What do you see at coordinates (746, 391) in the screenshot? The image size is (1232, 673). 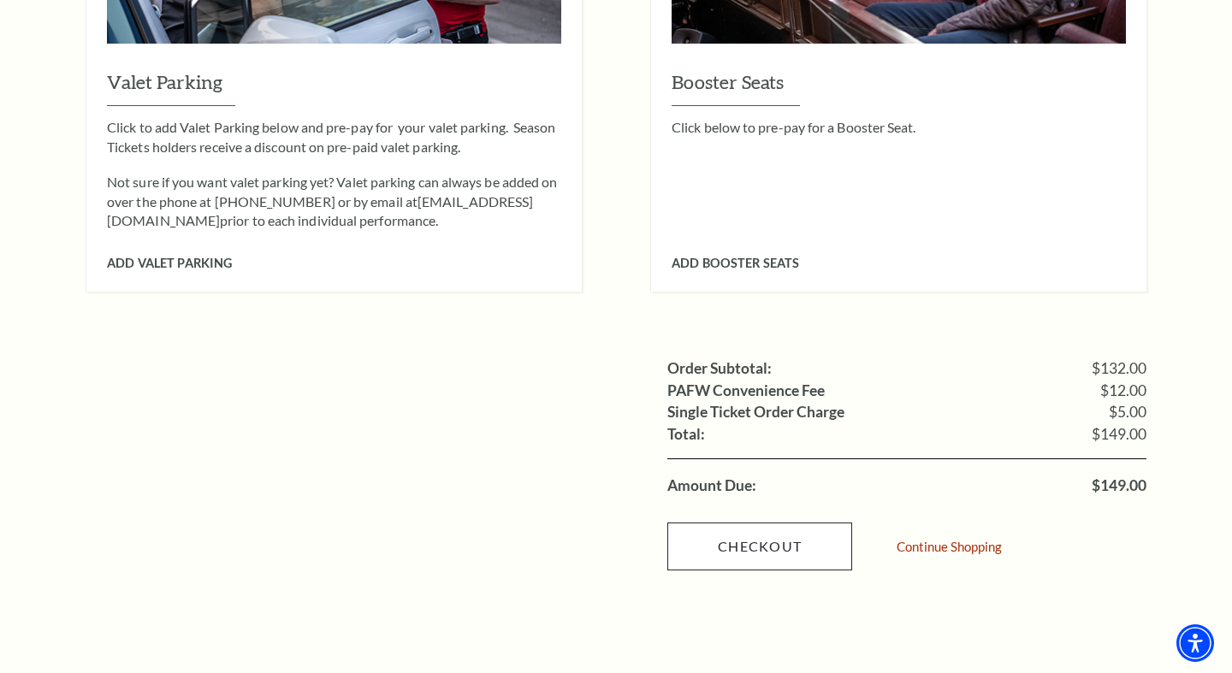 I see `label: PAFW Convenience Fee` at bounding box center [746, 391].